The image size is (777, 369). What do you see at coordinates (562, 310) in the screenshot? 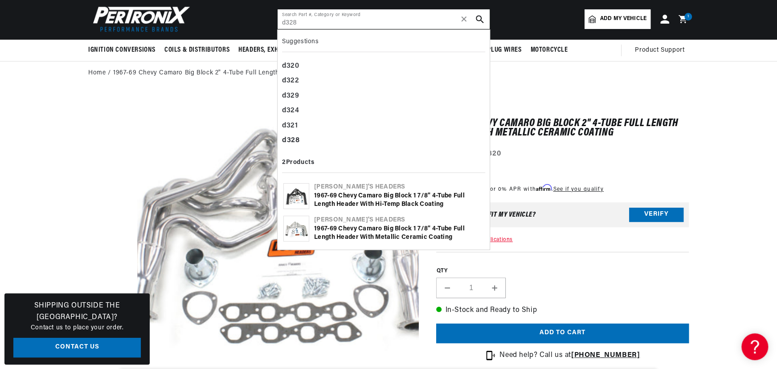
I see `p: In-Stock and Ready to Ship` at bounding box center [562, 310].